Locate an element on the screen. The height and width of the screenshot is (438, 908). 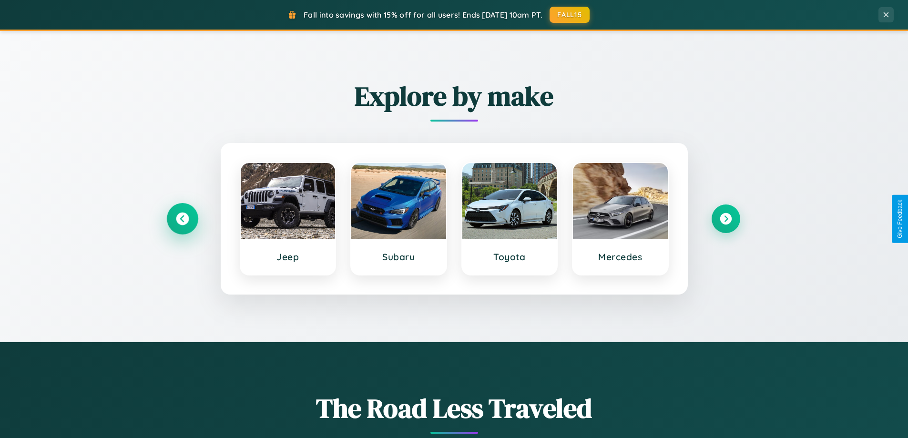
h3: Jeep is located at coordinates (288, 257).